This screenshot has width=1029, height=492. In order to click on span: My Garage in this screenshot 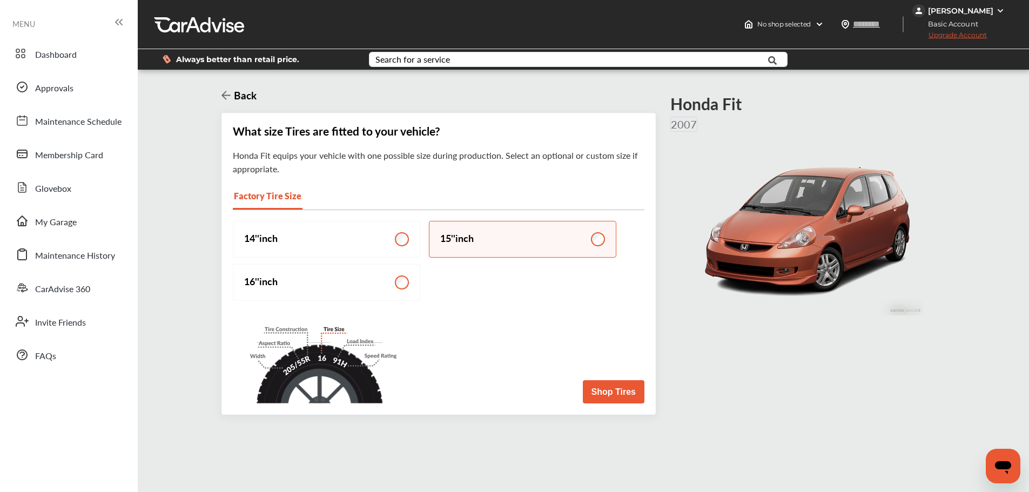, I will do `click(56, 223)`.